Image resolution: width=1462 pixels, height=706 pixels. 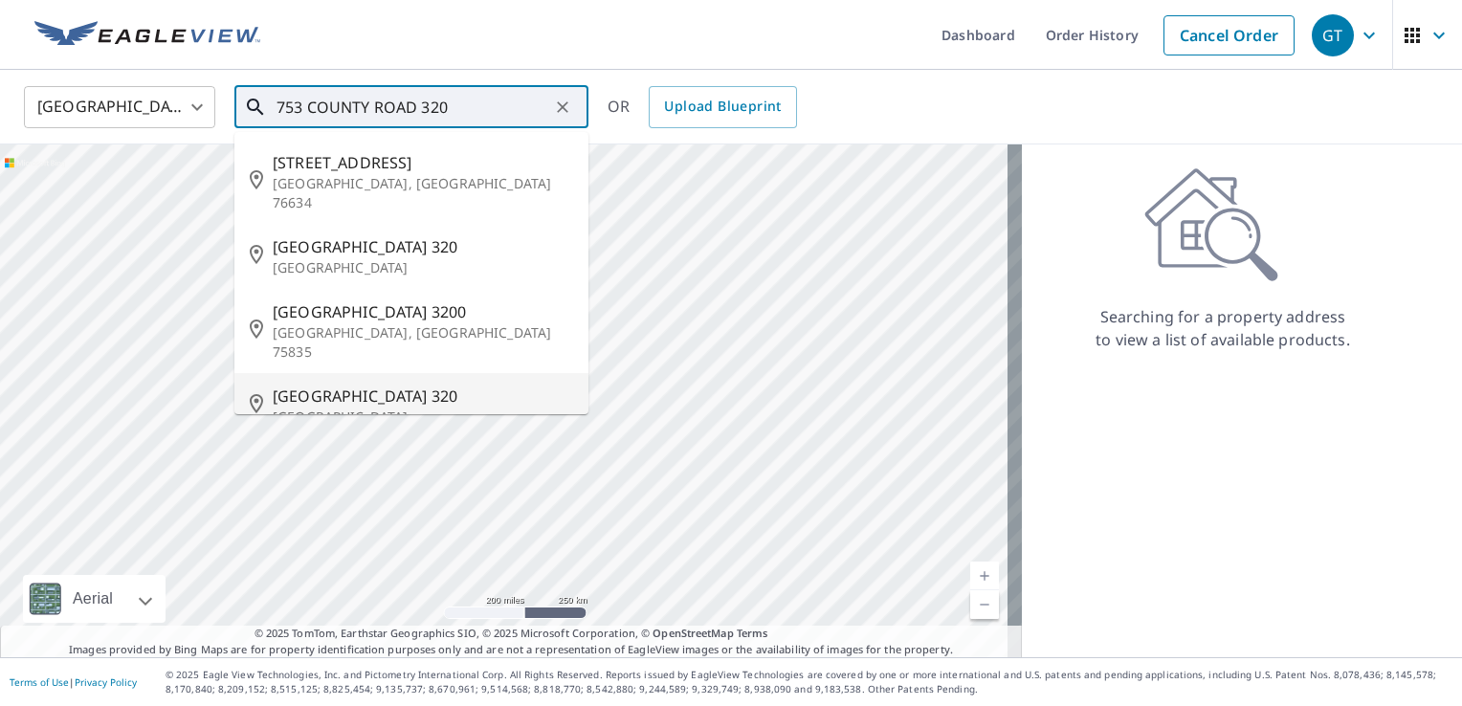 I want to click on input: Search by address or latitude-longitude, so click(x=412, y=107).